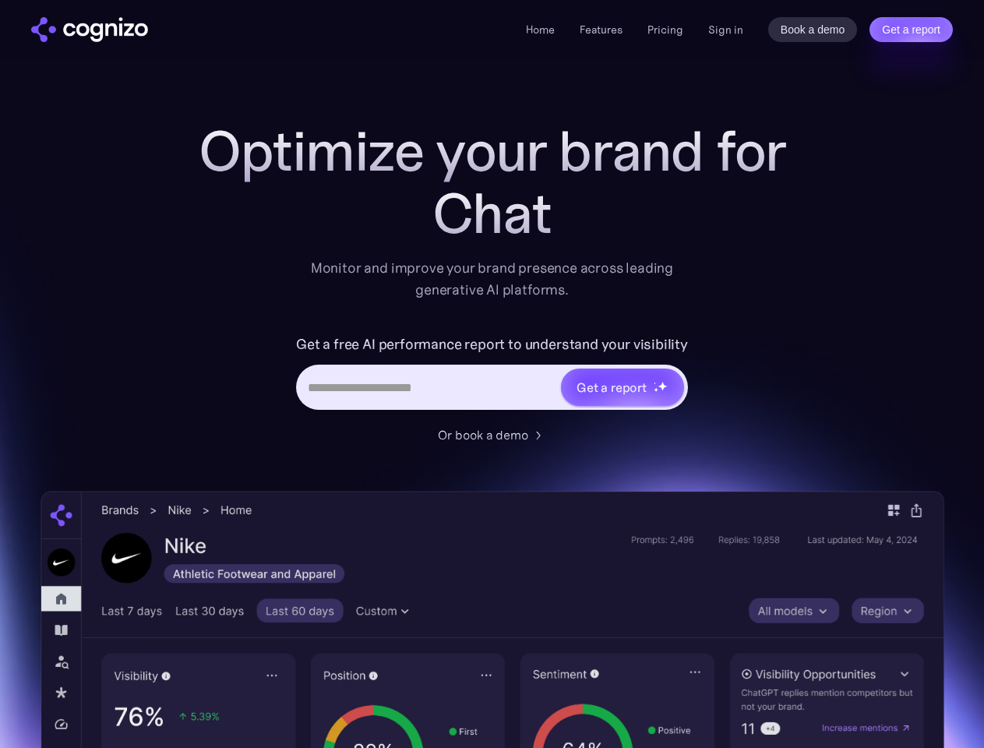 This screenshot has width=984, height=748. What do you see at coordinates (492, 213) in the screenshot?
I see `div: Chat` at bounding box center [492, 213].